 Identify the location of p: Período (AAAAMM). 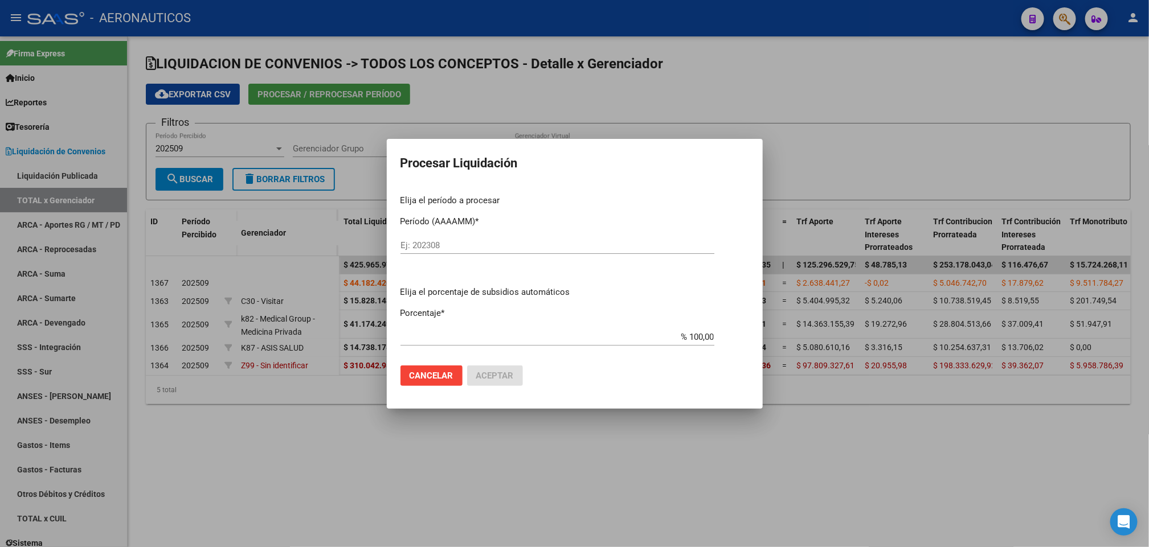
(575, 222).